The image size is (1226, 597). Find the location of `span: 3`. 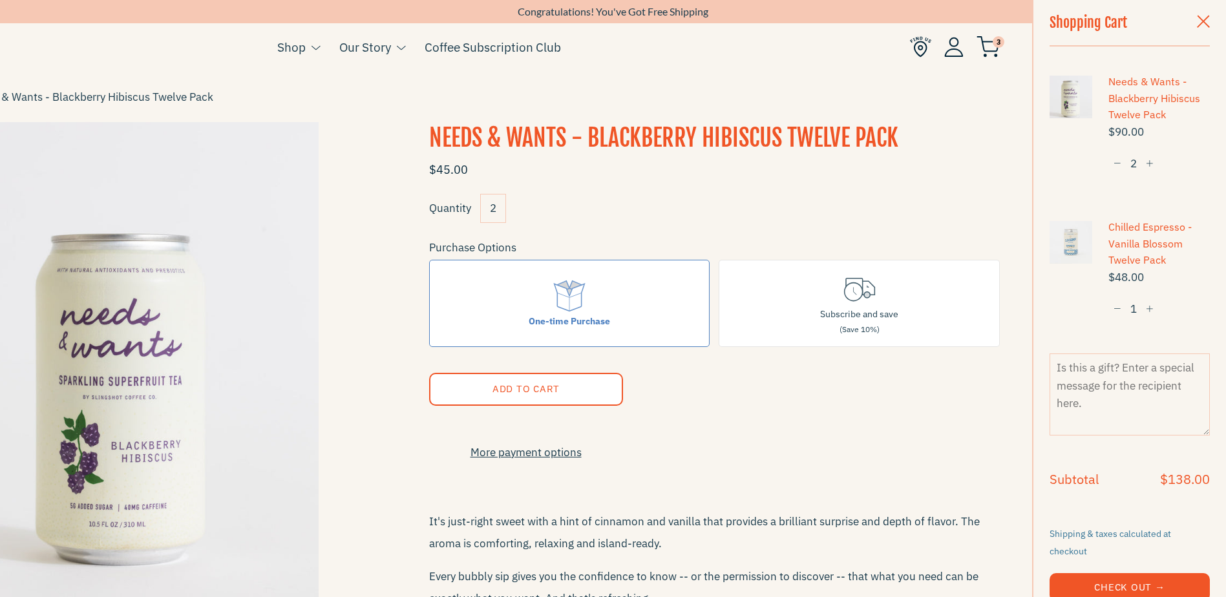

span: 3 is located at coordinates (998, 42).